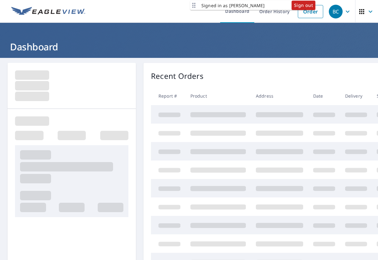 Image resolution: width=378 pixels, height=260 pixels. I want to click on span: Sign out, so click(303, 5).